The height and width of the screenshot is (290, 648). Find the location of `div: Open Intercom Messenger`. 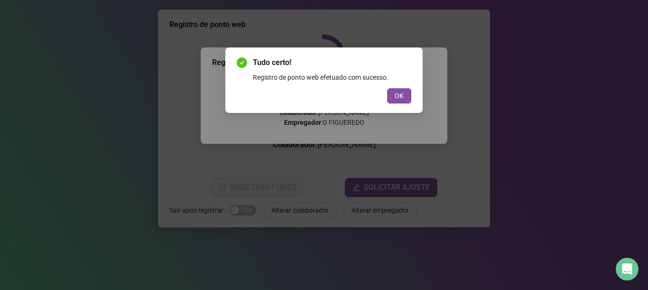

div: Open Intercom Messenger is located at coordinates (628, 269).